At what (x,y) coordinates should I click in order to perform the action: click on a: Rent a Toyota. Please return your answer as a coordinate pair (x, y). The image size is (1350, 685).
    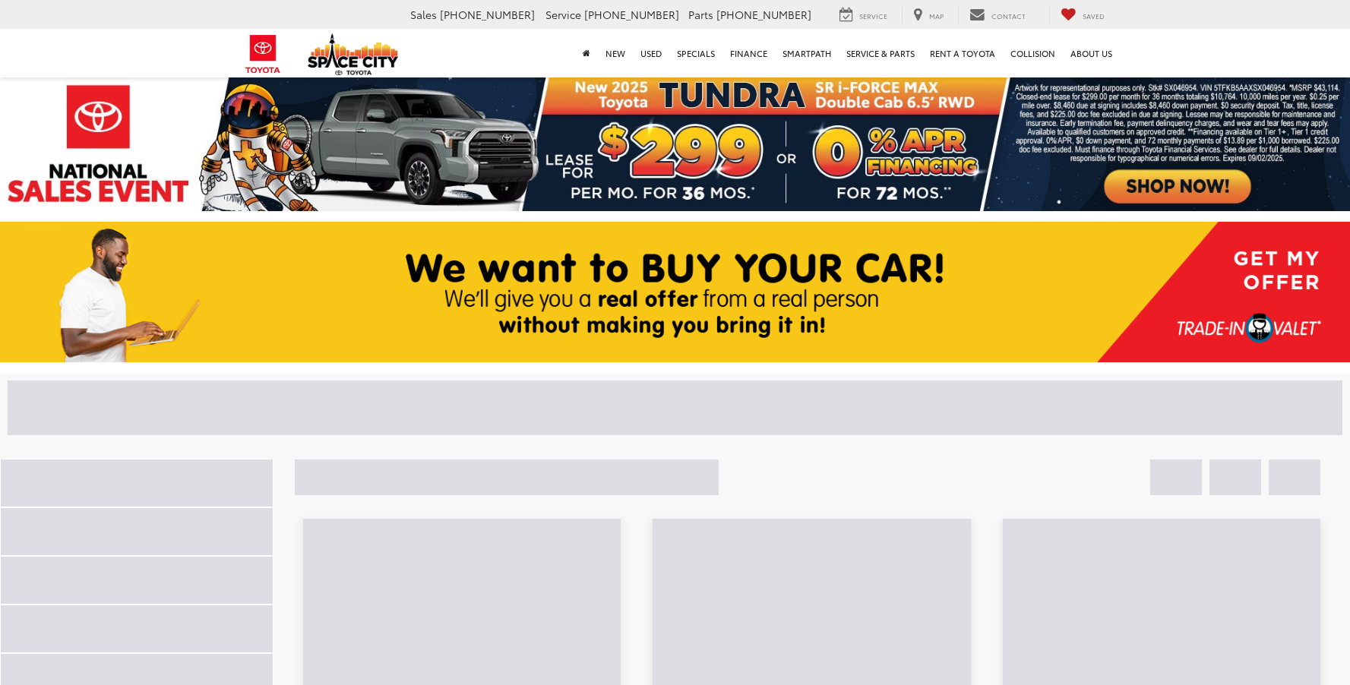
    Looking at the image, I should click on (962, 53).